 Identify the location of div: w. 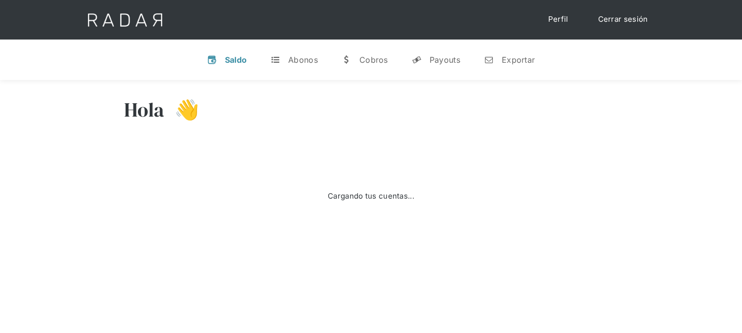
(346, 60).